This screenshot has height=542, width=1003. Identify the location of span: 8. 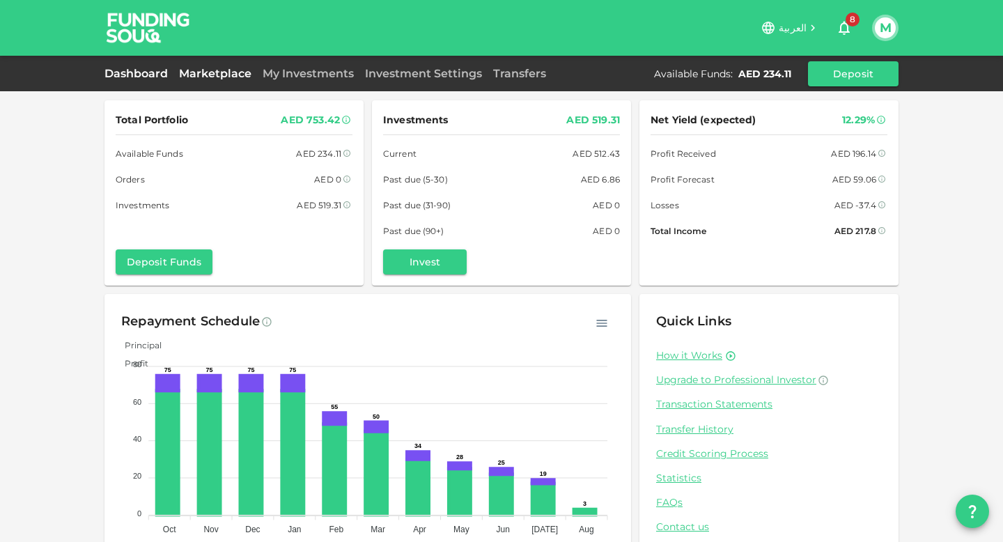
(853, 20).